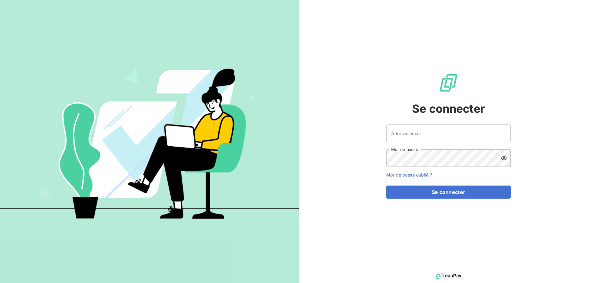  I want to click on img: Logo LeanPay, so click(448, 83).